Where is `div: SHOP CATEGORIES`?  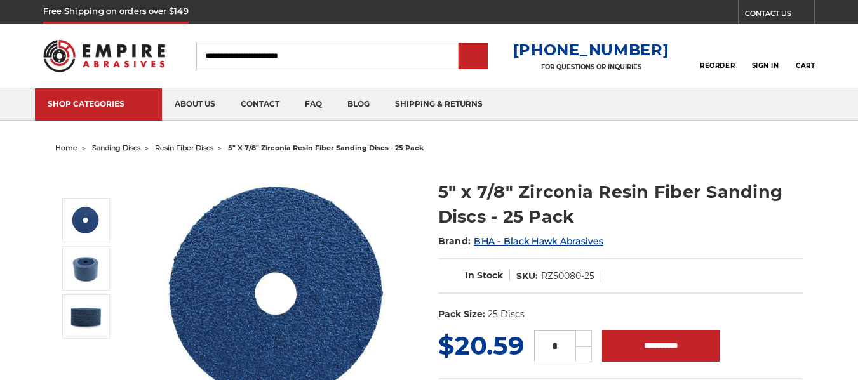
div: SHOP CATEGORIES is located at coordinates (98, 104).